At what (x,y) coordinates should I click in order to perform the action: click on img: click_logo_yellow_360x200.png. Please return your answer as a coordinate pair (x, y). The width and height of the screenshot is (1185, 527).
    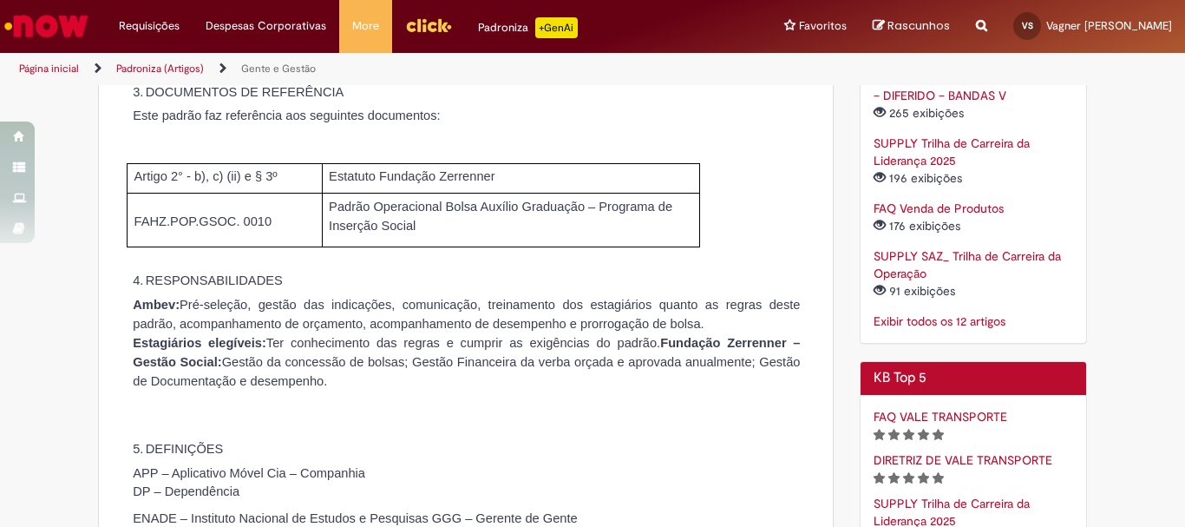
    Looking at the image, I should click on (429, 25).